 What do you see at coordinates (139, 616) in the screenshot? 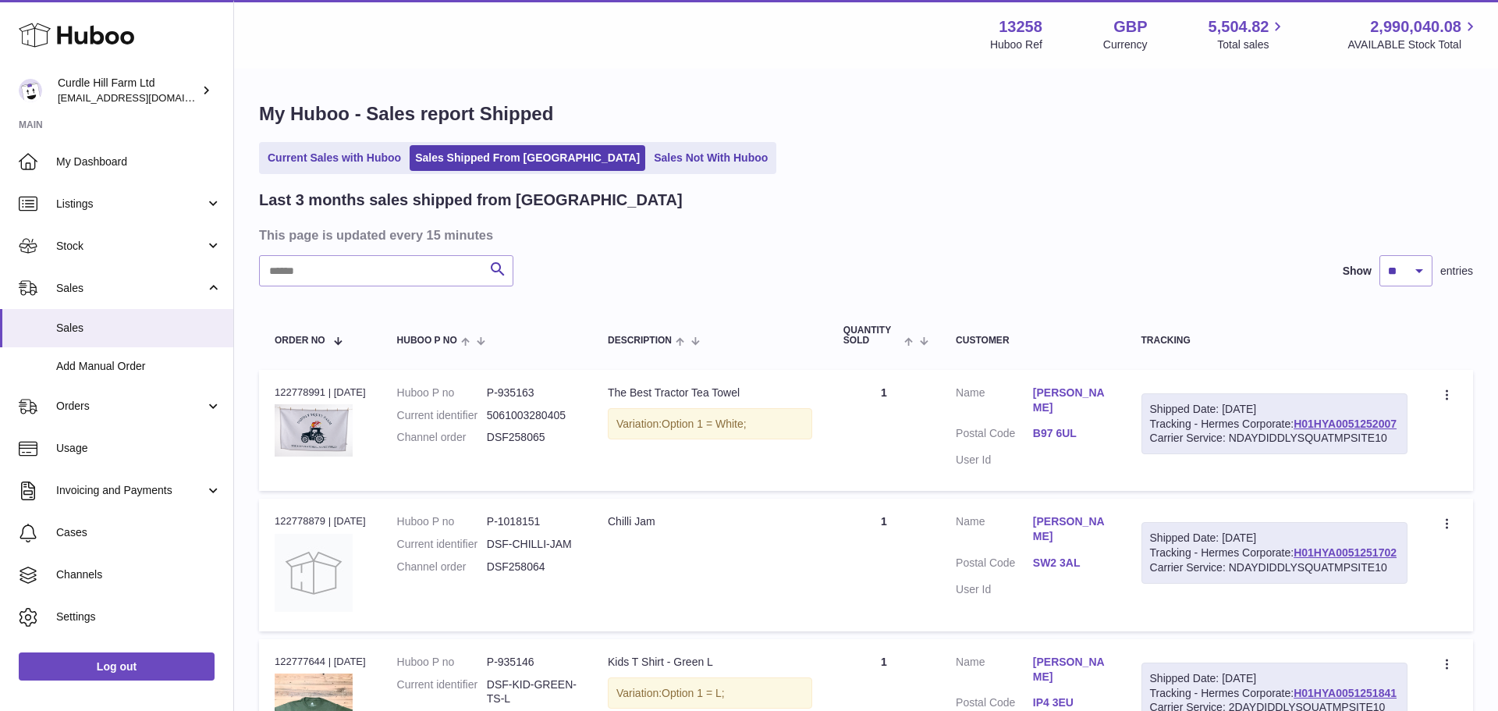
I see `span: Settings` at bounding box center [139, 616].